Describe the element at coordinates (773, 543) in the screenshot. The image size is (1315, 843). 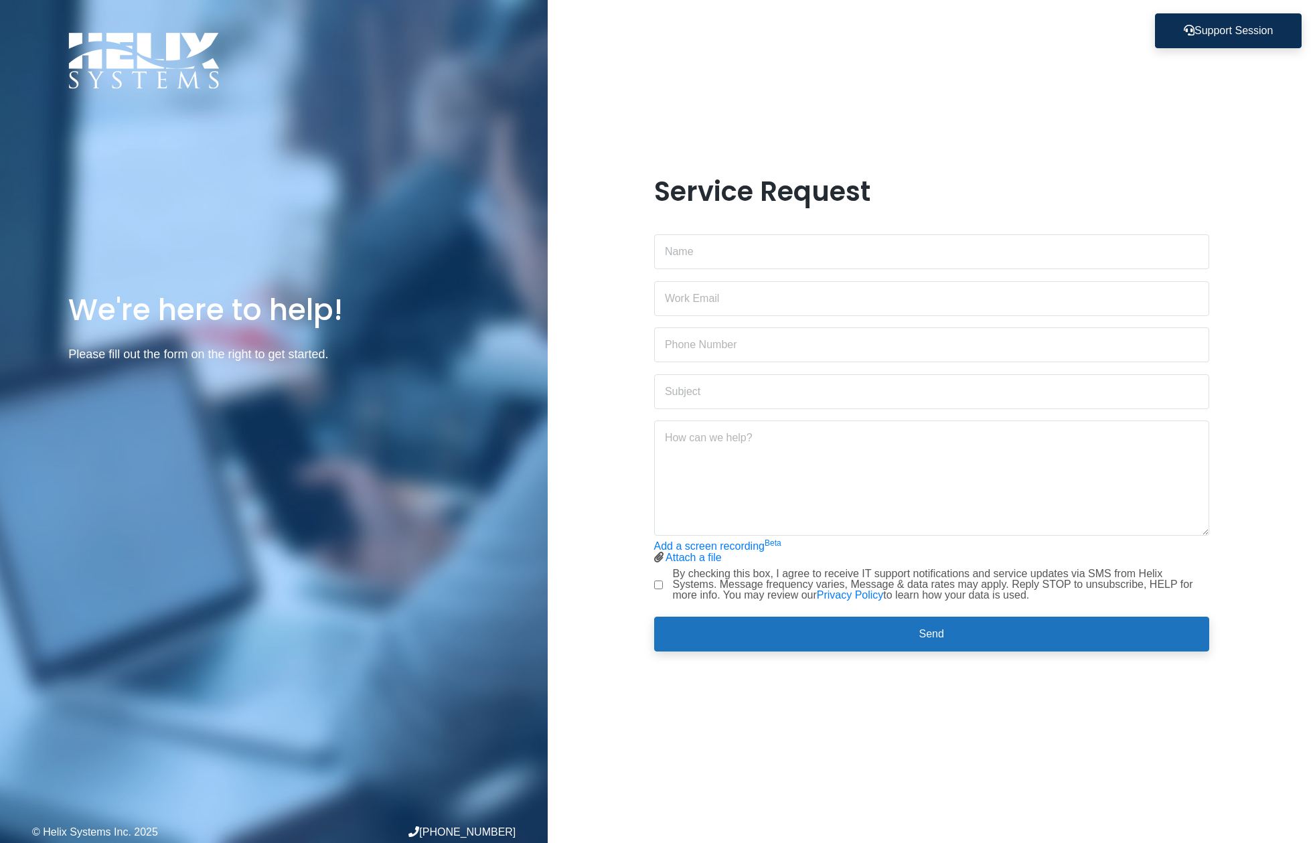
I see `sup: Beta` at that location.